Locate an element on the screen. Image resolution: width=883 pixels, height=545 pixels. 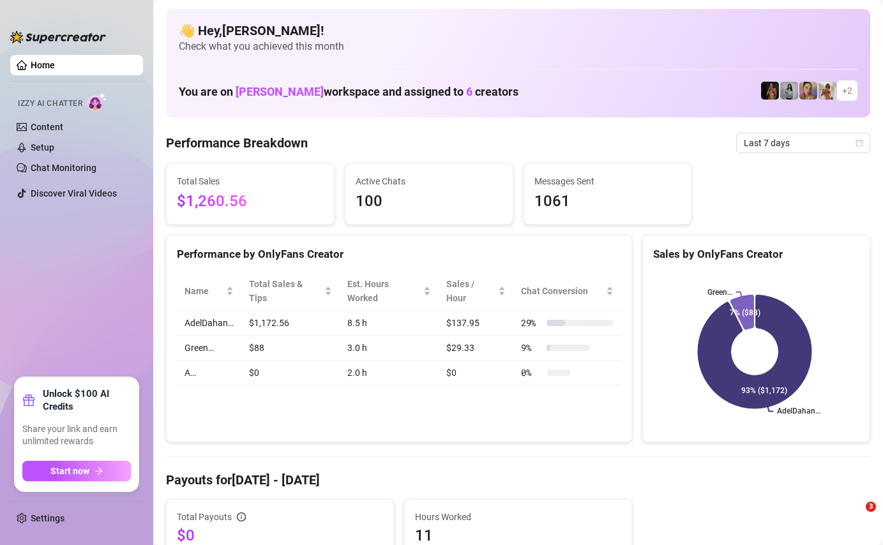
span: Izzy AI Chatter is located at coordinates (50, 103).